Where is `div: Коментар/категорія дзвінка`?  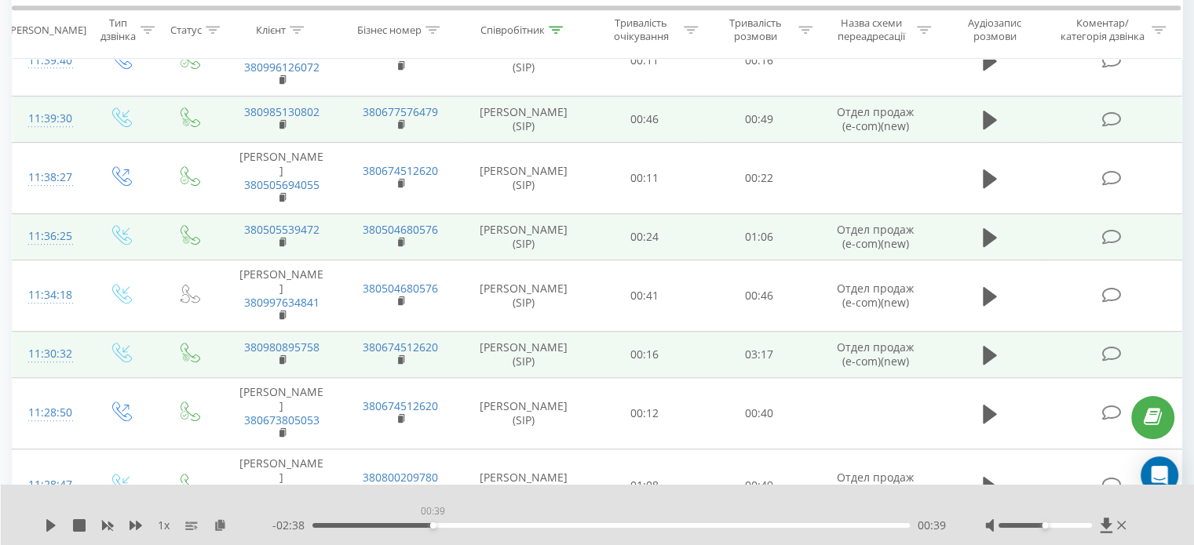
div: Коментар/категорія дзвінка is located at coordinates (1101, 30).